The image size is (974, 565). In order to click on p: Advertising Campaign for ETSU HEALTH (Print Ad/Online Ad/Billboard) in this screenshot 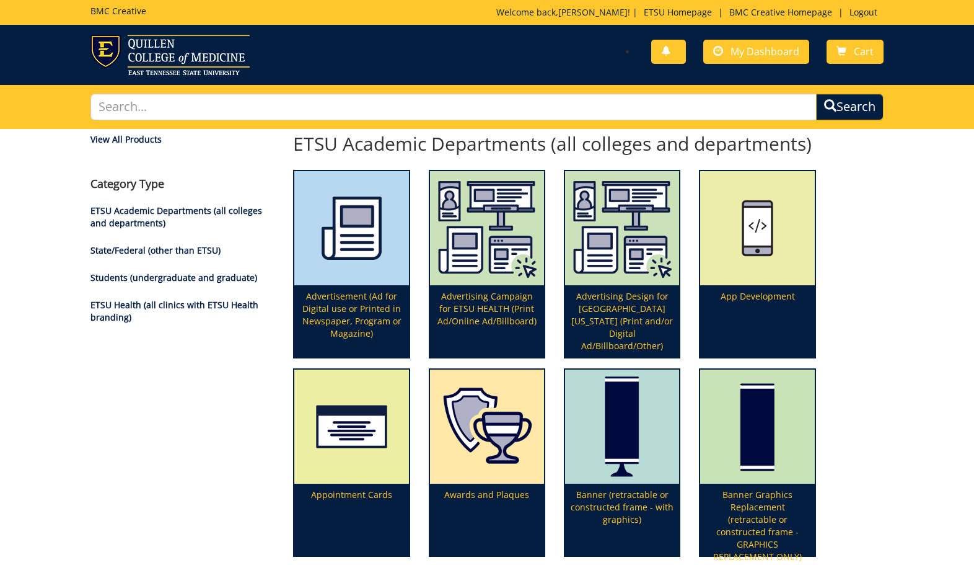, I will do `click(487, 321)`.